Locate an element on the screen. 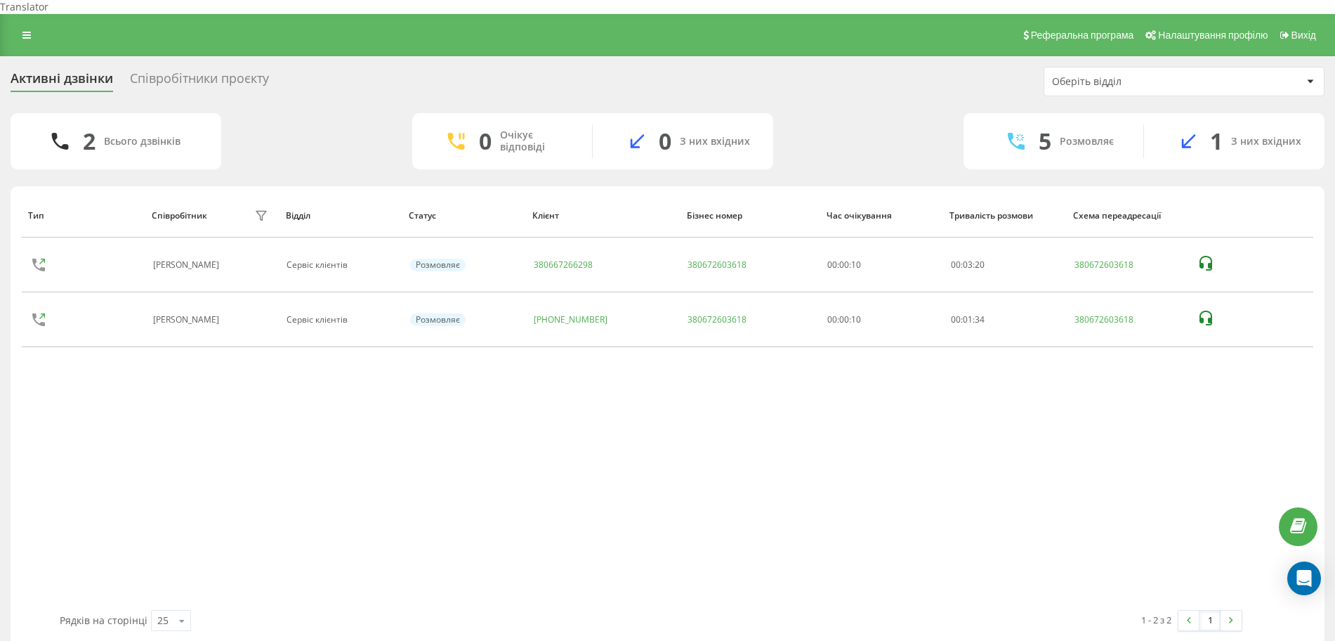 Image resolution: width=1335 pixels, height=641 pixels. div: Бізнес номер is located at coordinates (750, 216).